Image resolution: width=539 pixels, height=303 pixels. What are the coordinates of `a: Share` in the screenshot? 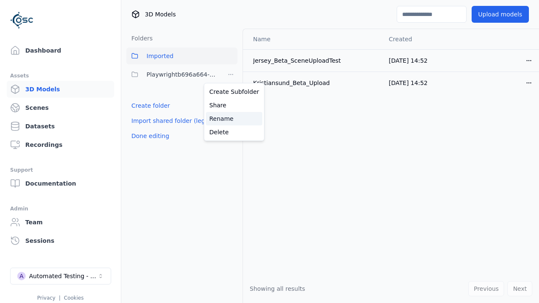 It's located at (234, 105).